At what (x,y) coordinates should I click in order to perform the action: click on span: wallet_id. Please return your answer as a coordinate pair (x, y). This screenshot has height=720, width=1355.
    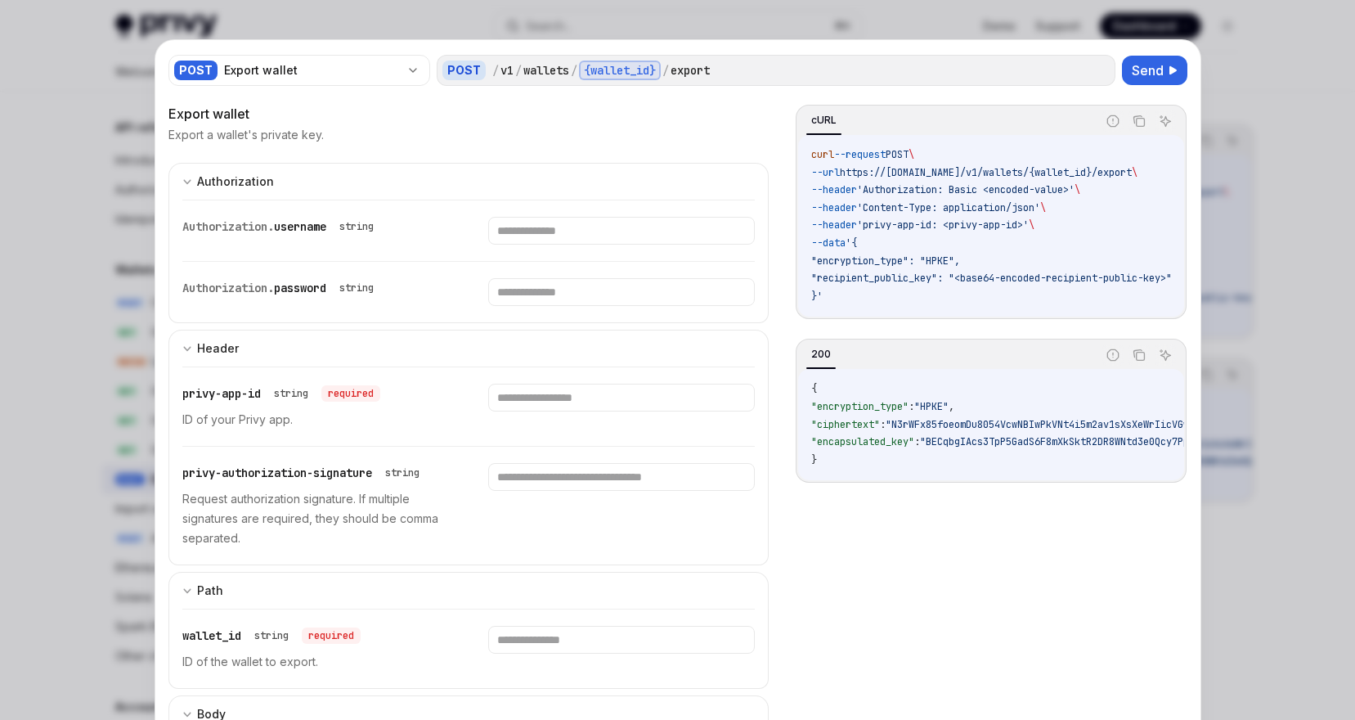
    Looking at the image, I should click on (212, 635).